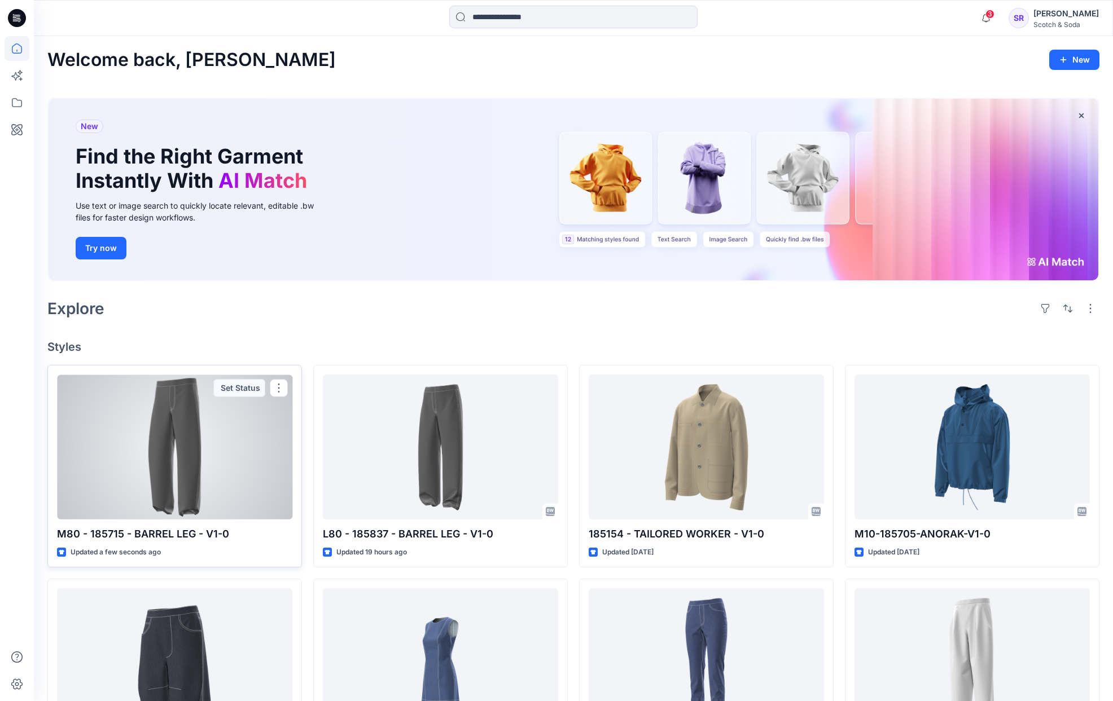 The image size is (1113, 701). Describe the element at coordinates (174, 447) in the screenshot. I see `a: M80 - 185715 - BARREL LEG - V1-0` at that location.